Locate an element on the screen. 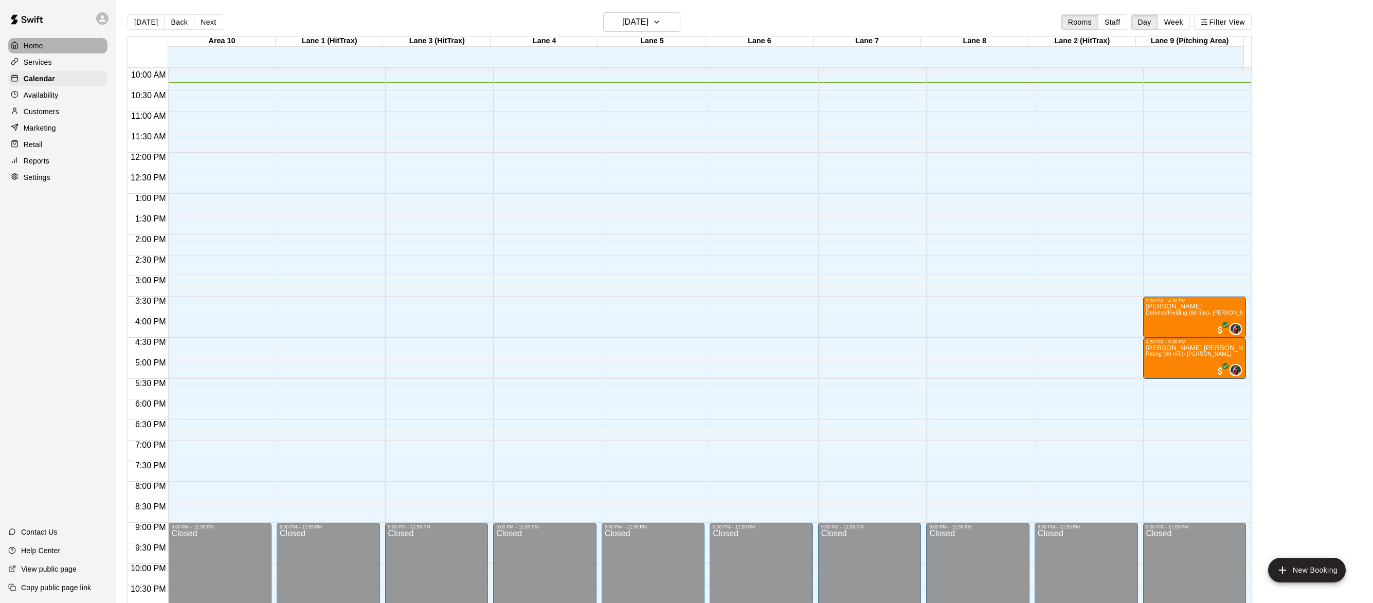 This screenshot has height=603, width=1373. div: Lane 7 is located at coordinates (867, 41).